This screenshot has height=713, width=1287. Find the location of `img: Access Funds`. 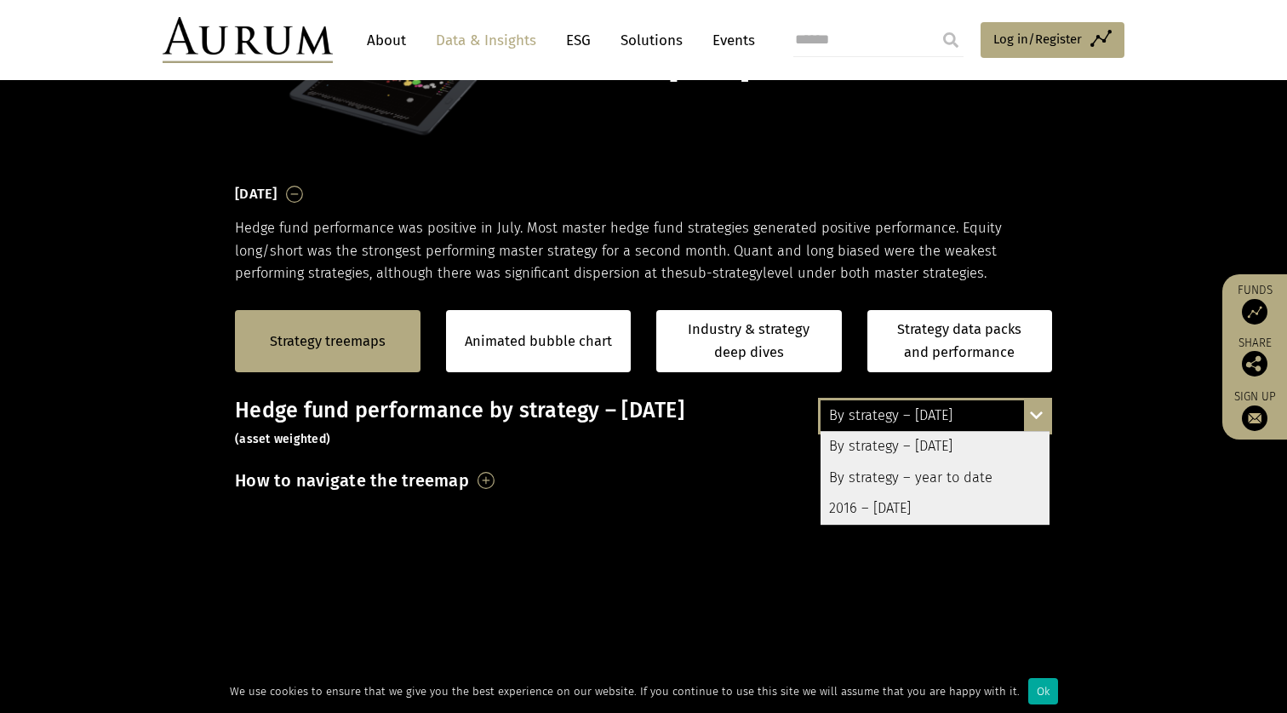

img: Access Funds is located at coordinates (1255, 312).